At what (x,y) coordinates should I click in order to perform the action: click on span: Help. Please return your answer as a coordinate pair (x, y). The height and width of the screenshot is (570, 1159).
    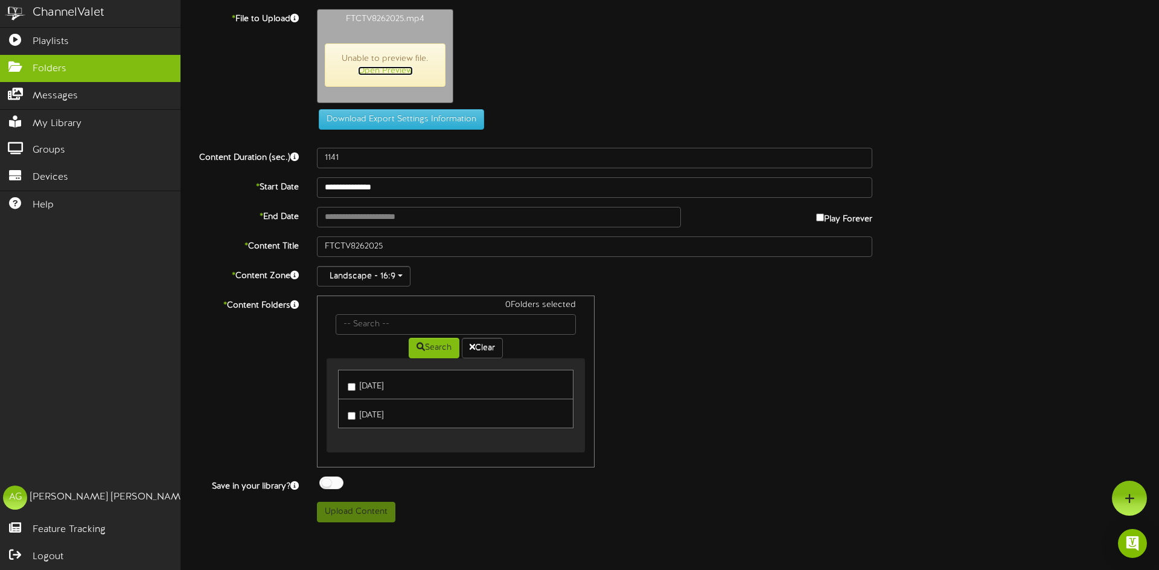
    Looking at the image, I should click on (43, 205).